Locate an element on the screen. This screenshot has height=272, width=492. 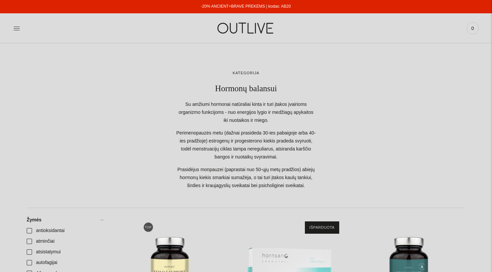
a: -20% ANCIENT+BRAVE PREKĖMS | kodas: AB20 is located at coordinates (245, 6).